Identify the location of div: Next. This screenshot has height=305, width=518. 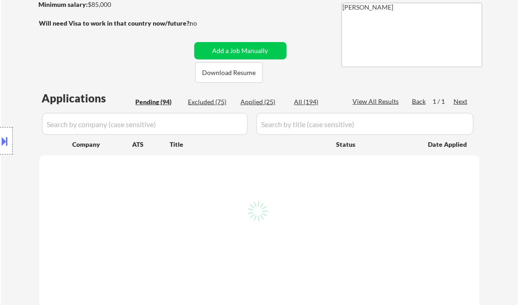
(461, 102).